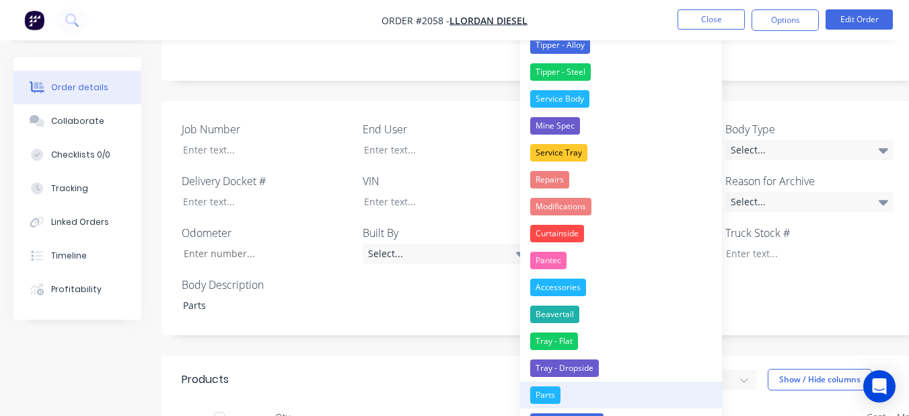 The height and width of the screenshot is (416, 909). Describe the element at coordinates (621, 99) in the screenshot. I see `button: Service Body` at that location.